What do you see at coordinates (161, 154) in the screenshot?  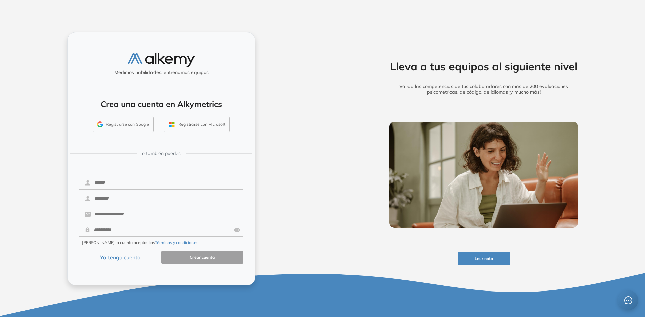 I see `span: o también puedes` at bounding box center [161, 154].